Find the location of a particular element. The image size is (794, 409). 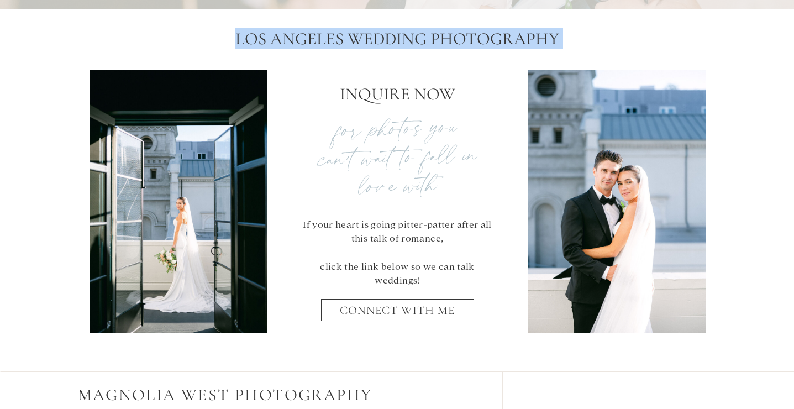

p: for photos you can't wait to fall in love with is located at coordinates (397, 148).